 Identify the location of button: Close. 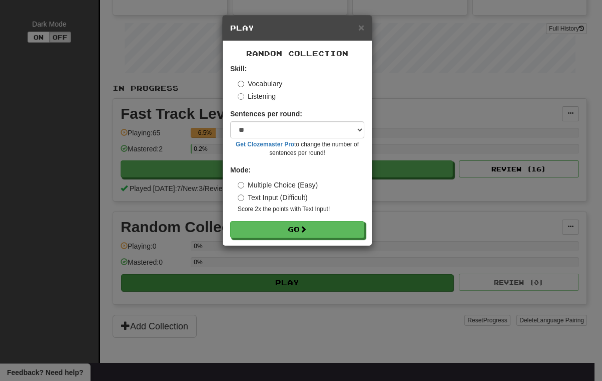
(362, 27).